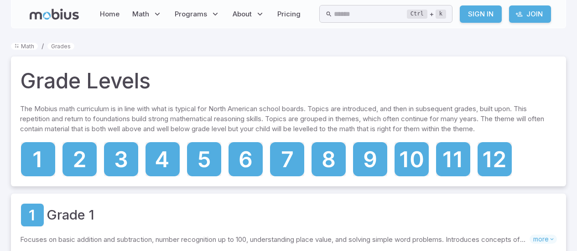 This screenshot has height=251, width=577. I want to click on a: Grade 6, so click(246, 159).